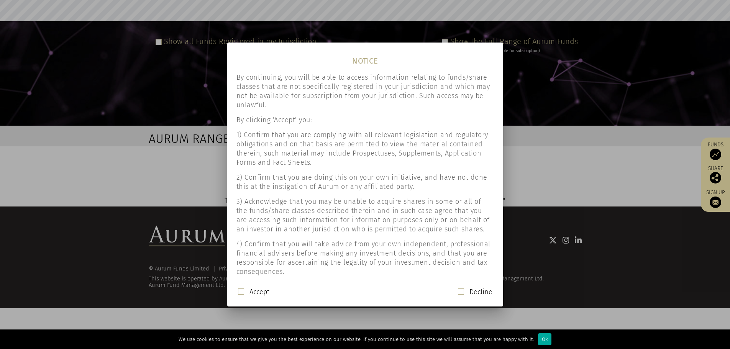 The image size is (730, 349). Describe the element at coordinates (365, 182) in the screenshot. I see `p: 2) Confirm that you are doing this on your own initiative, and have not done this at the instigat...` at that location.